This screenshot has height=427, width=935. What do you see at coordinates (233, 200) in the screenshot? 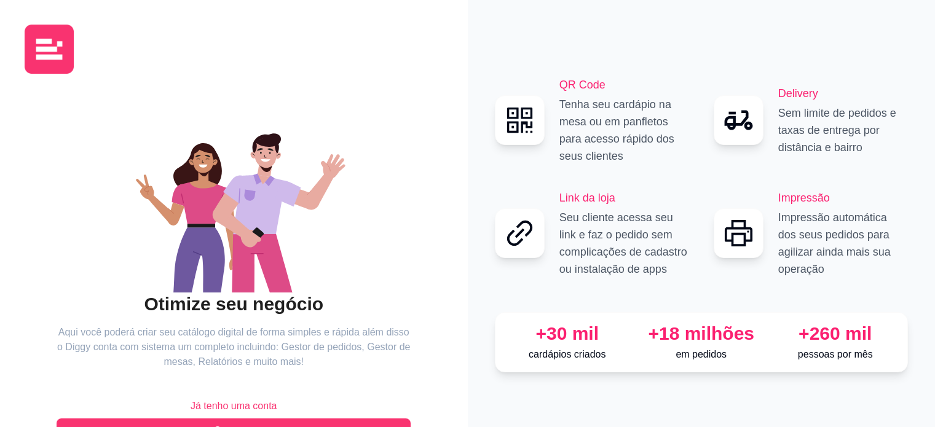
I see `div: animation` at bounding box center [233, 200].